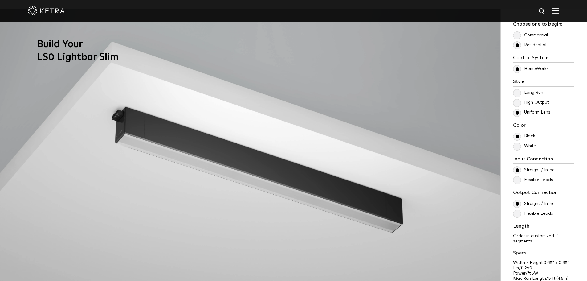  I want to click on h3: Style, so click(544, 82).